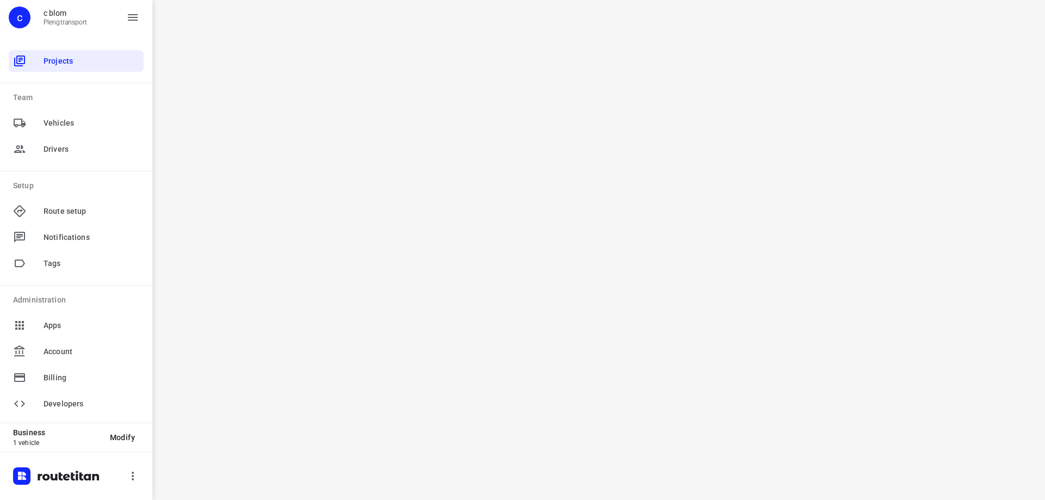 This screenshot has width=1045, height=500. What do you see at coordinates (20, 17) in the screenshot?
I see `div: c` at bounding box center [20, 17].